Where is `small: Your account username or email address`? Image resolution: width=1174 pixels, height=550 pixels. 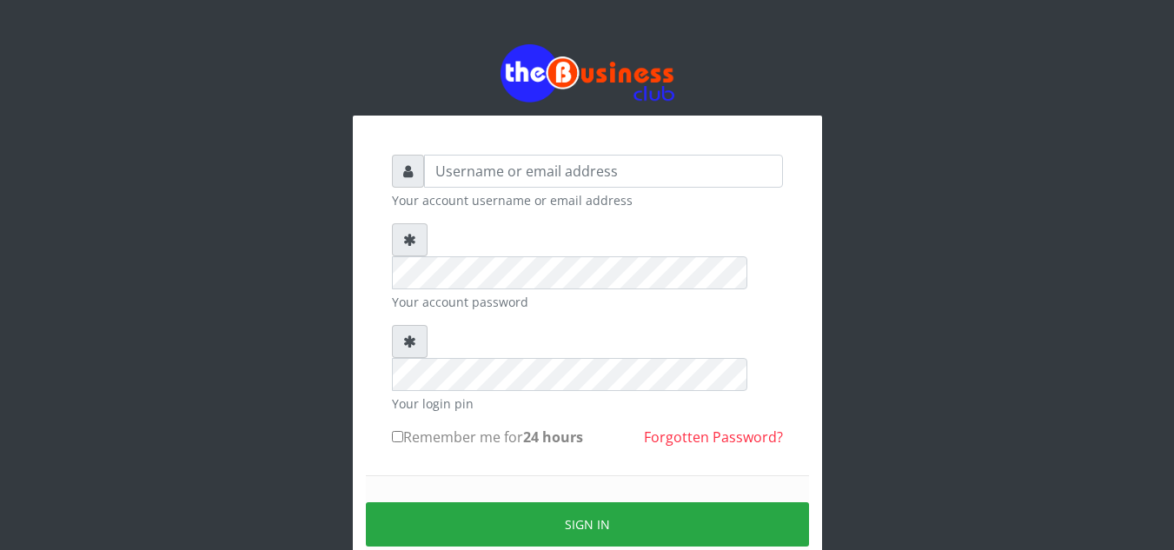 small: Your account username or email address is located at coordinates (587, 200).